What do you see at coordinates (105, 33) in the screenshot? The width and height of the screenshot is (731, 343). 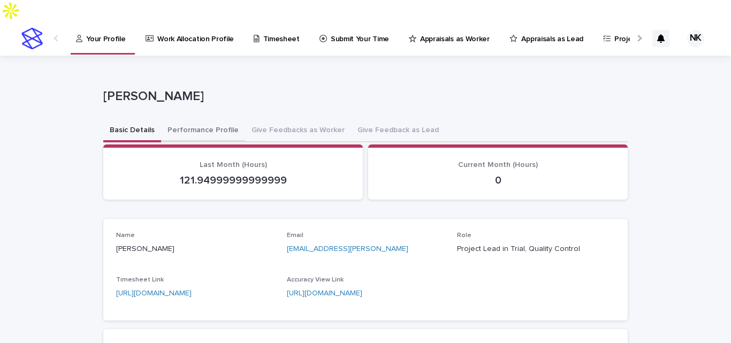 I see `p: Your Profile` at bounding box center [105, 33].